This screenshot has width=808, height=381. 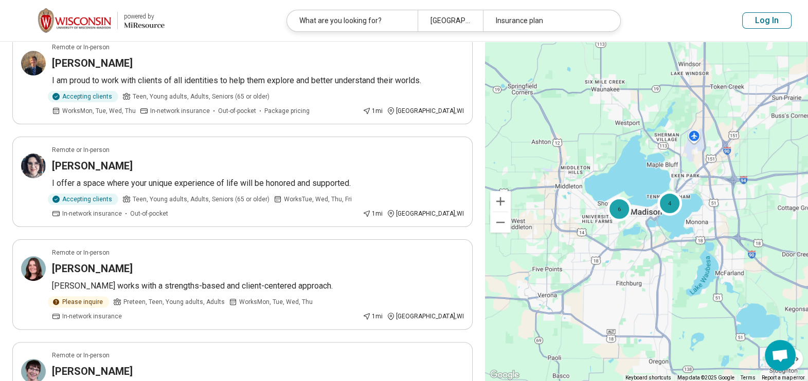 What do you see at coordinates (783, 378) in the screenshot?
I see `a: Report a map error` at bounding box center [783, 378].